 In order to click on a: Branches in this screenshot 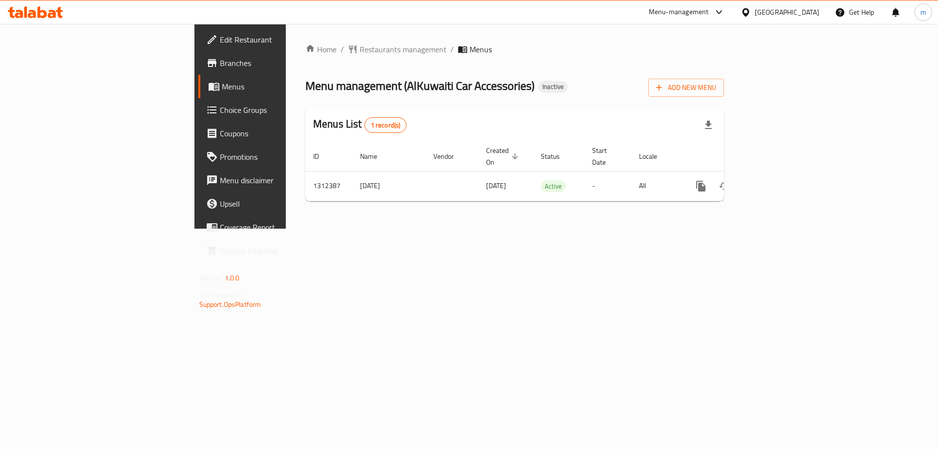, I will do `click(275, 63)`.